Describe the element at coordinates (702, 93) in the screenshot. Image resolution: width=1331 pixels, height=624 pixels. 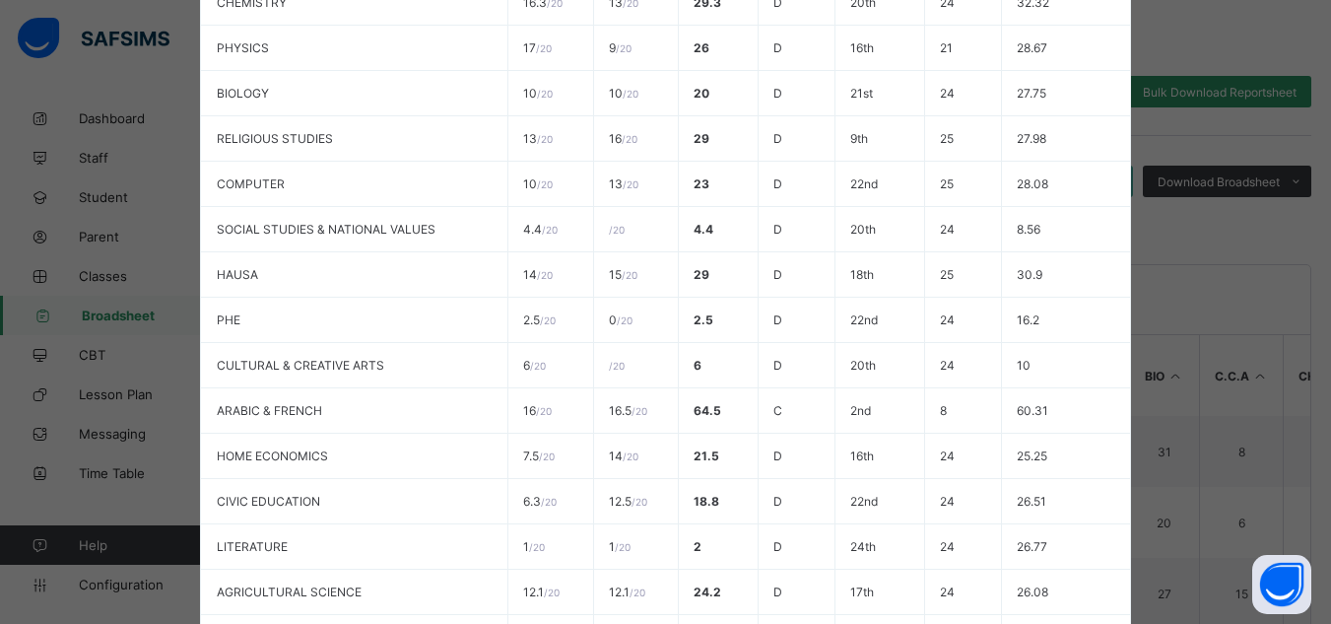
I see `span: 20` at that location.